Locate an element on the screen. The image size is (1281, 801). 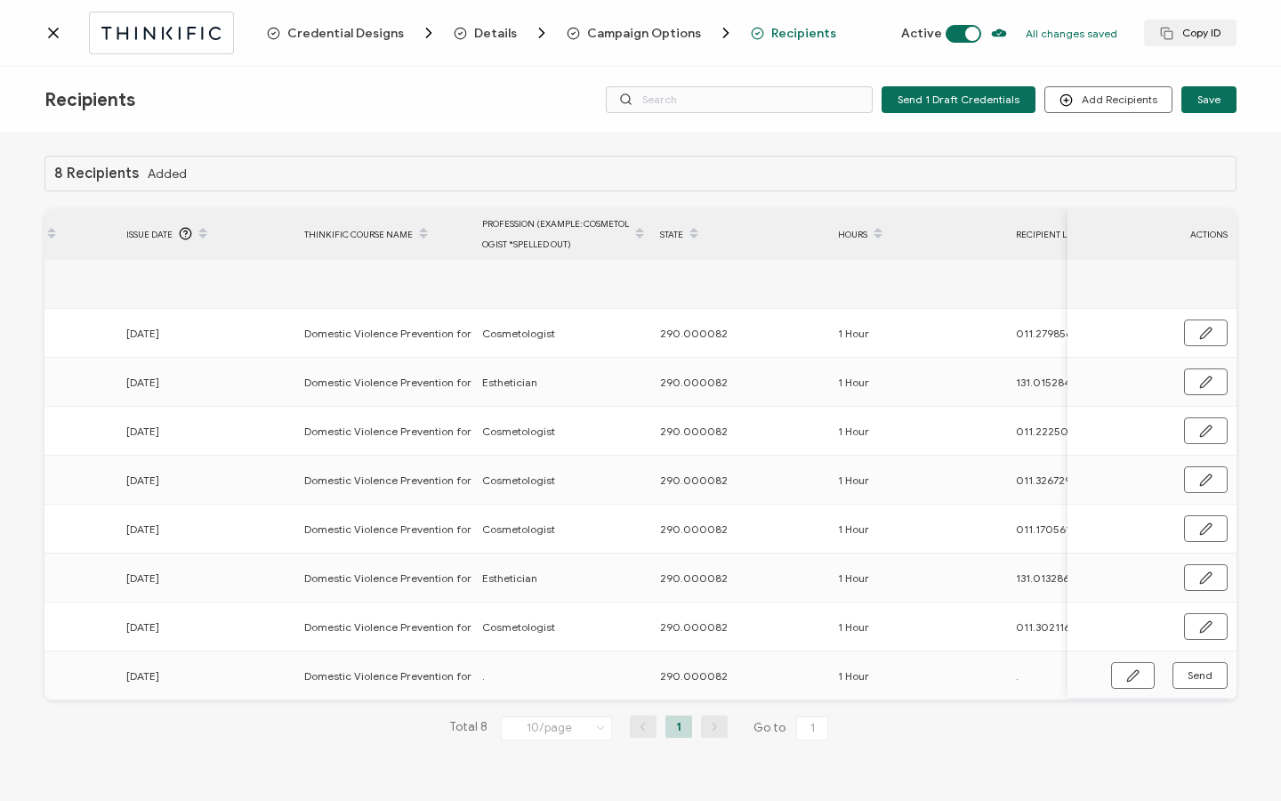
span: Send is located at coordinates (1200, 675).